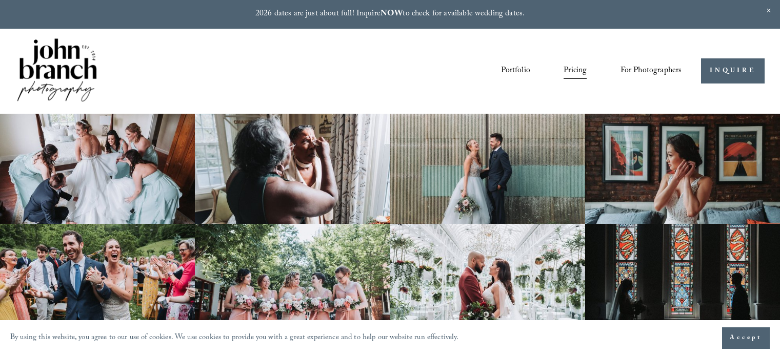 This screenshot has height=356, width=780. Describe the element at coordinates (488, 279) in the screenshot. I see `img: Bride and groom standing in an elegant greenhouse with chandeliers and lush greenery.` at that location.